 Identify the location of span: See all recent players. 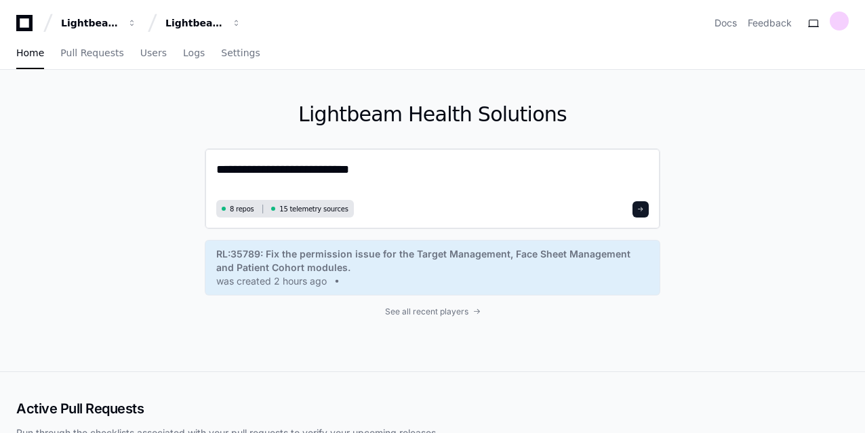
(426, 312).